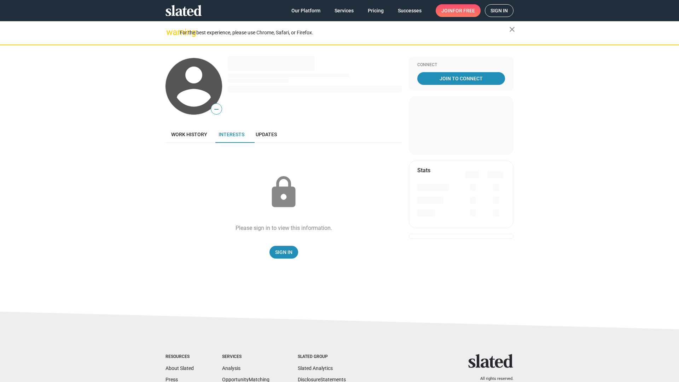 Image resolution: width=679 pixels, height=382 pixels. Describe the element at coordinates (423, 170) in the screenshot. I see `mat-card-title: Stats` at that location.